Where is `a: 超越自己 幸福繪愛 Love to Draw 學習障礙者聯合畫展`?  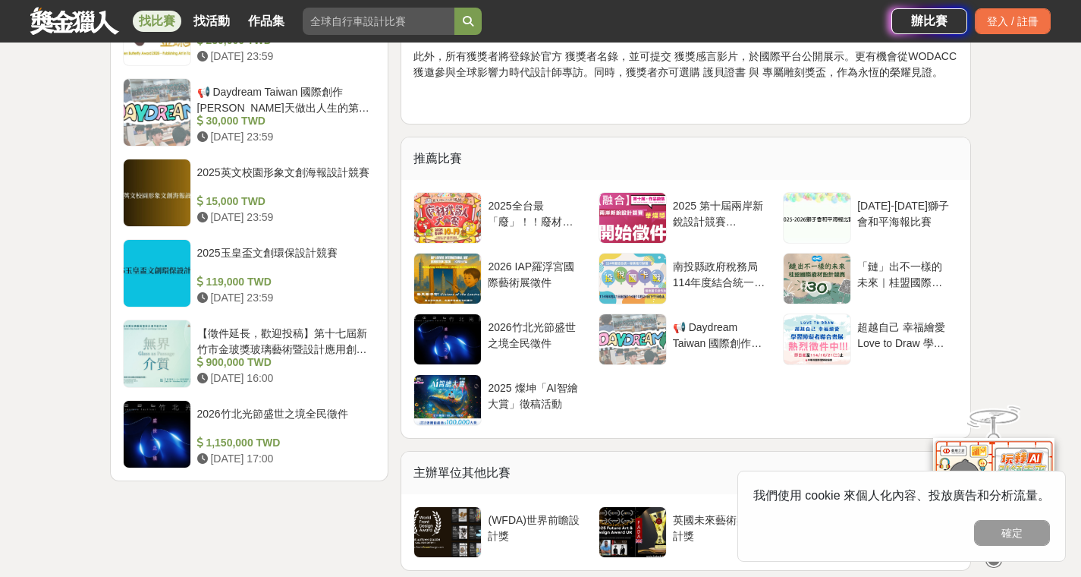 a: 超越自己 幸福繪愛 Love to Draw 學習障礙者聯合畫展 is located at coordinates (870, 339).